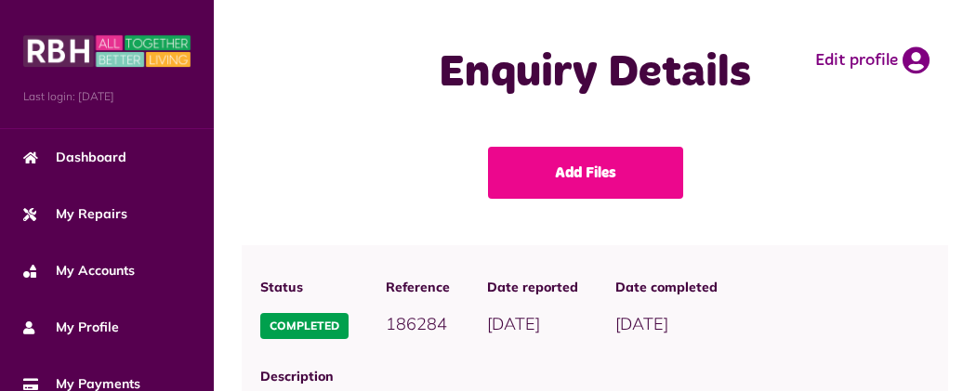 The width and height of the screenshot is (976, 391). I want to click on img: MyRBH, so click(107, 51).